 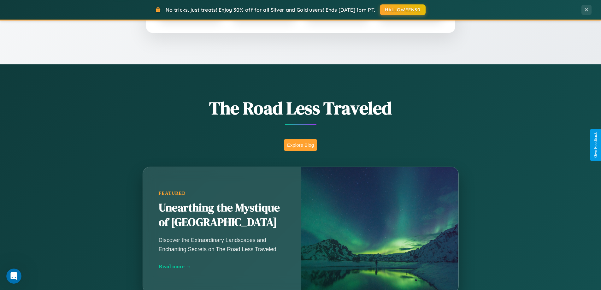 I want to click on h1: The Road Less Traveled, so click(x=301, y=108).